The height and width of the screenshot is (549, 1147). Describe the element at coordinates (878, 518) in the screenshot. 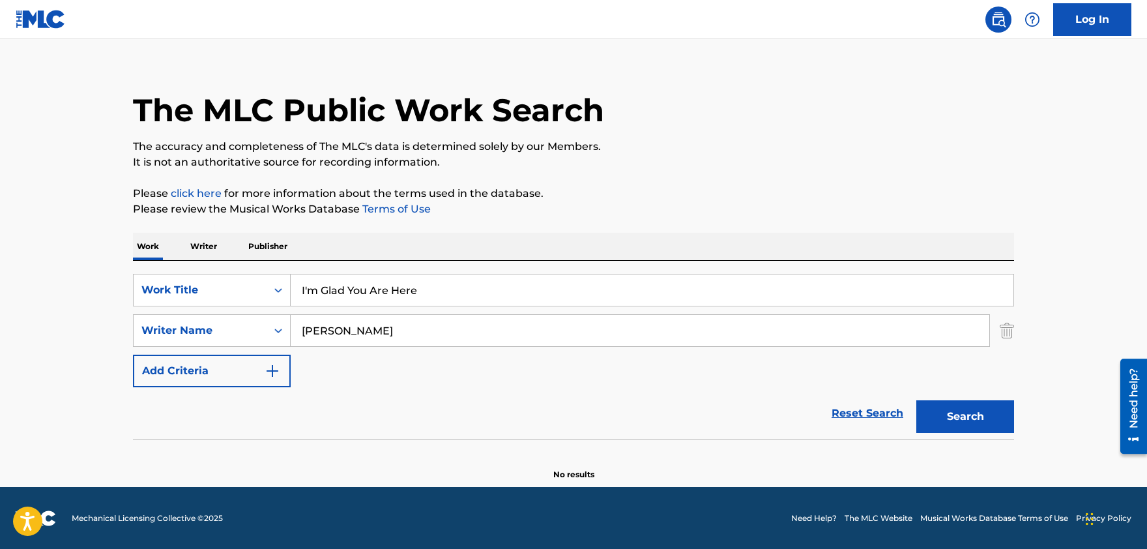

I see `a: The MLC Website` at that location.